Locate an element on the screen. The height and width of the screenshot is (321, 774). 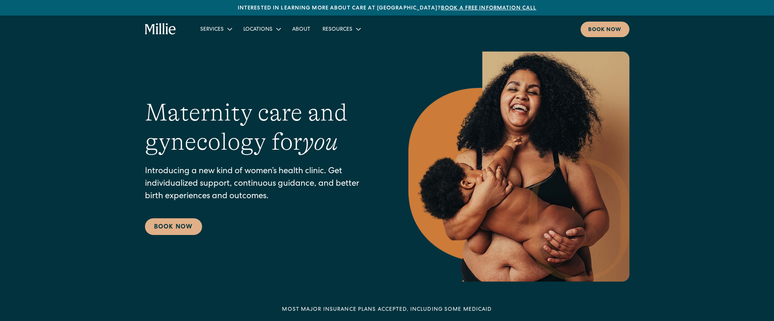
div: MOST MAJOR INSURANCE PLANS ACCEPTED, INCLUDING some MEDICAID is located at coordinates (387, 309).